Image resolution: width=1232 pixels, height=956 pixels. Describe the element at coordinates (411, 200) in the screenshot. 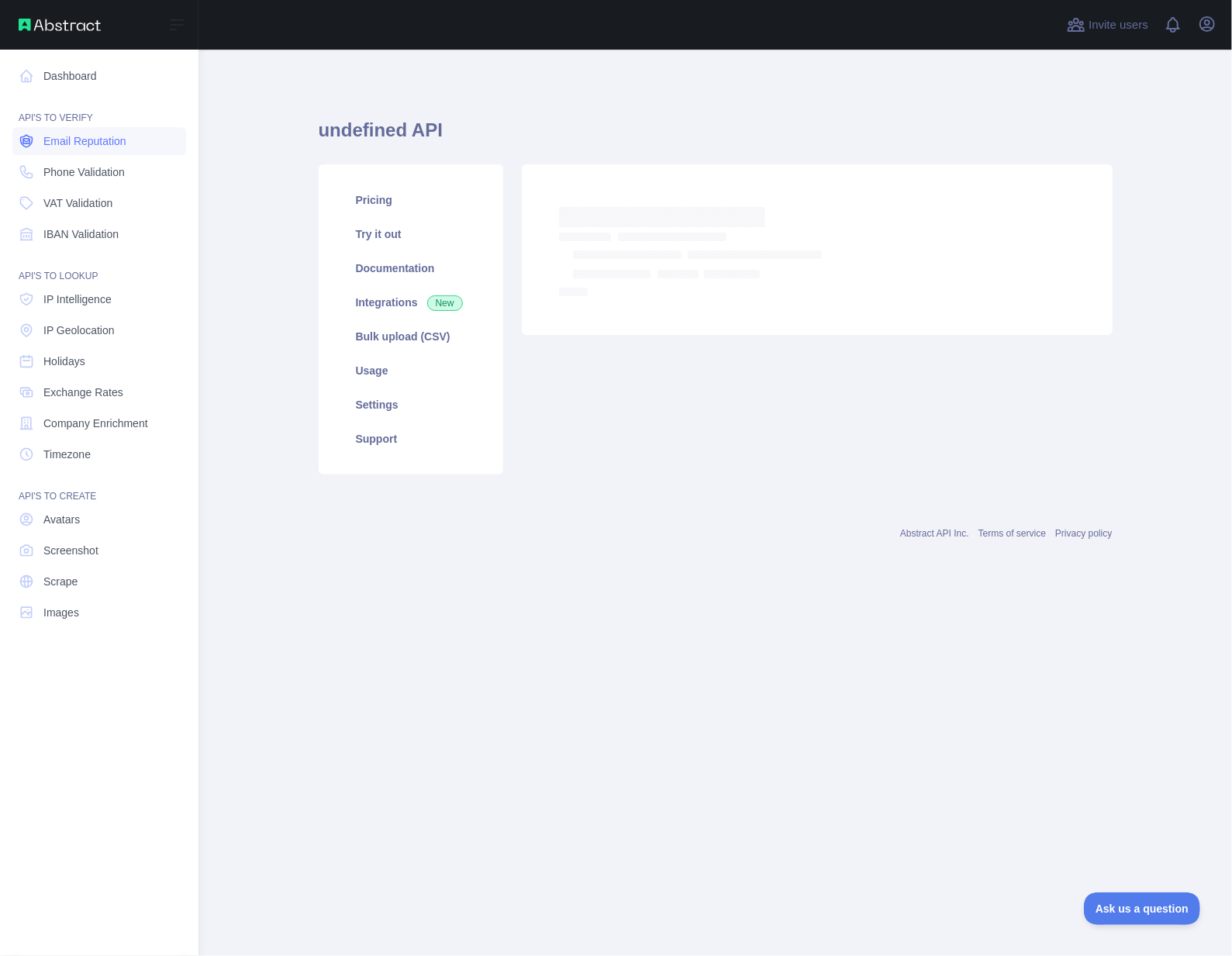

I see `a: Pricing` at that location.